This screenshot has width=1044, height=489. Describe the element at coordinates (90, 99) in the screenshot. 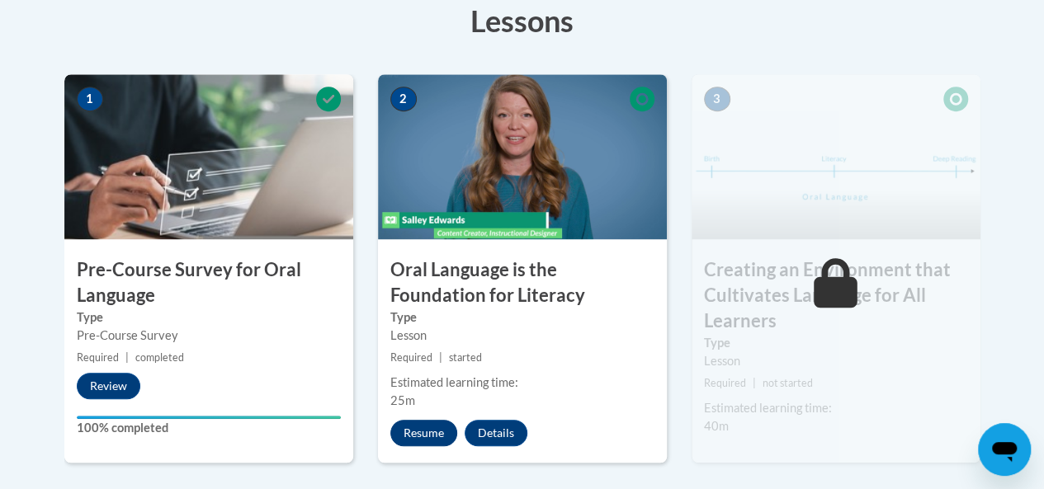

I see `span: 1` at that location.